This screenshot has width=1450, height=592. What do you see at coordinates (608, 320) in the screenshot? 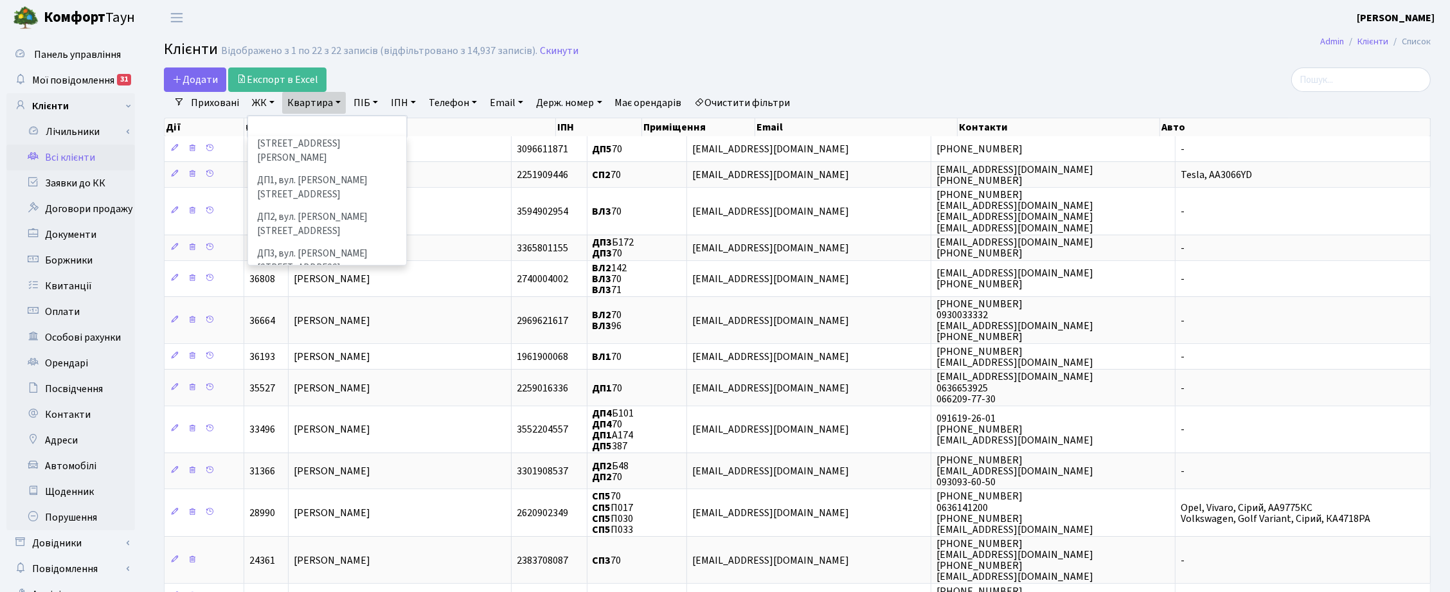
I see `span: 70 96` at bounding box center [608, 320].